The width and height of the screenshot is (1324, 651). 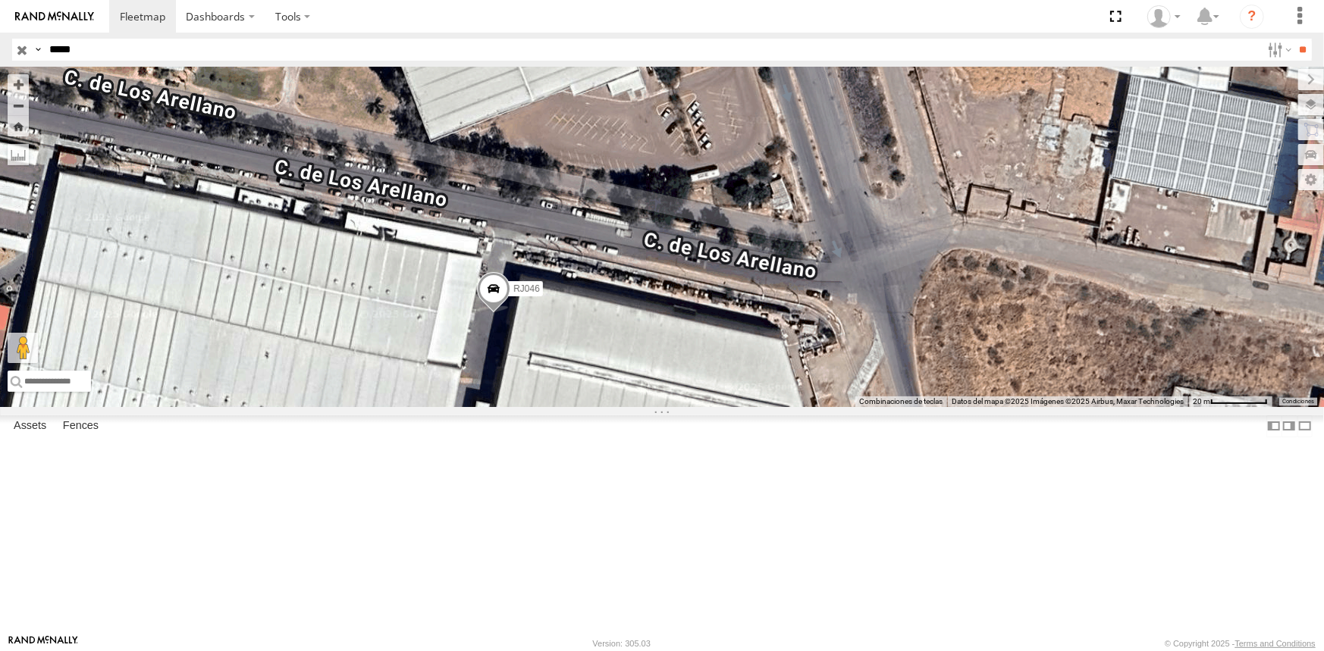 I want to click on label: Hide Summary Table, so click(x=1305, y=426).